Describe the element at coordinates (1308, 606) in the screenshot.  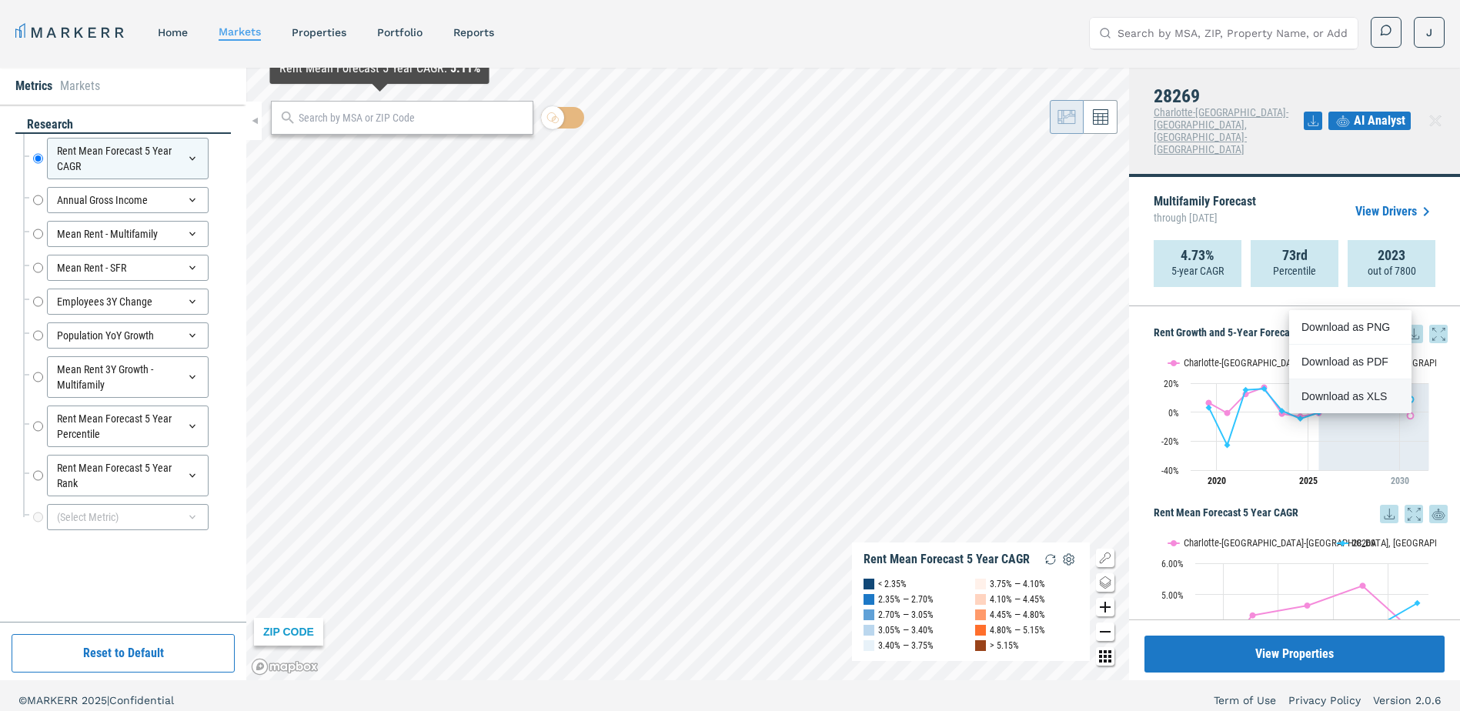
I see `path: Friday, 14 Jul, 20:00, 4.65. Charlotte-Concord-Gastonia, NC-SC.` at that location.